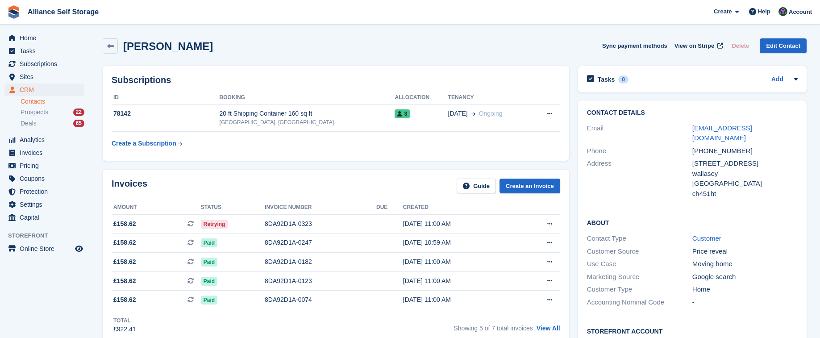  What do you see at coordinates (129, 186) in the screenshot?
I see `h2: Invoices` at bounding box center [129, 186].